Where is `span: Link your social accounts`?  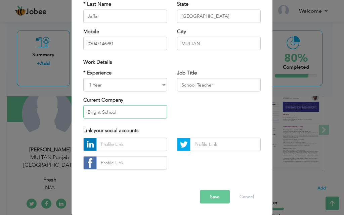
span: Link your social accounts is located at coordinates (111, 131).